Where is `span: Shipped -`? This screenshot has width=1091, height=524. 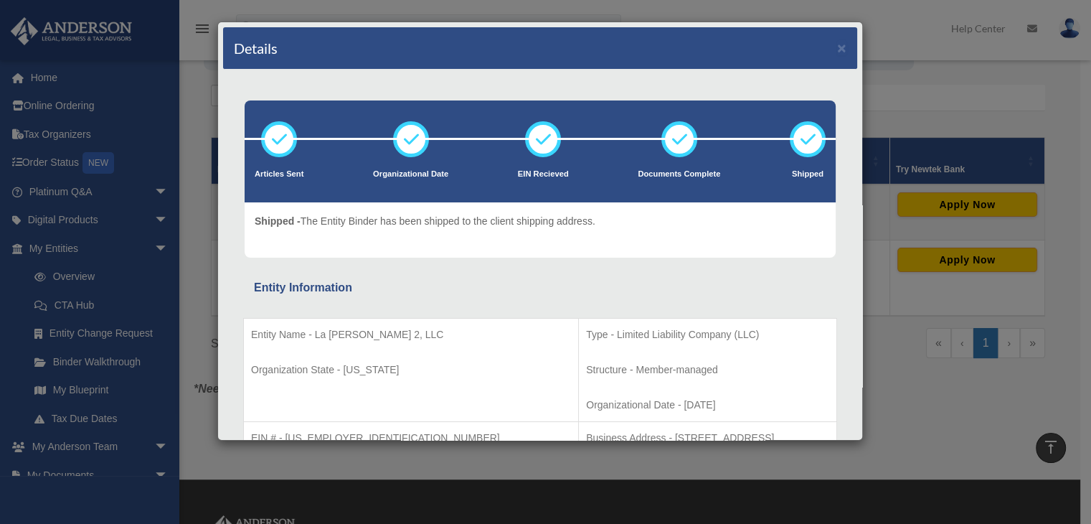 span: Shipped - is located at coordinates (278, 221).